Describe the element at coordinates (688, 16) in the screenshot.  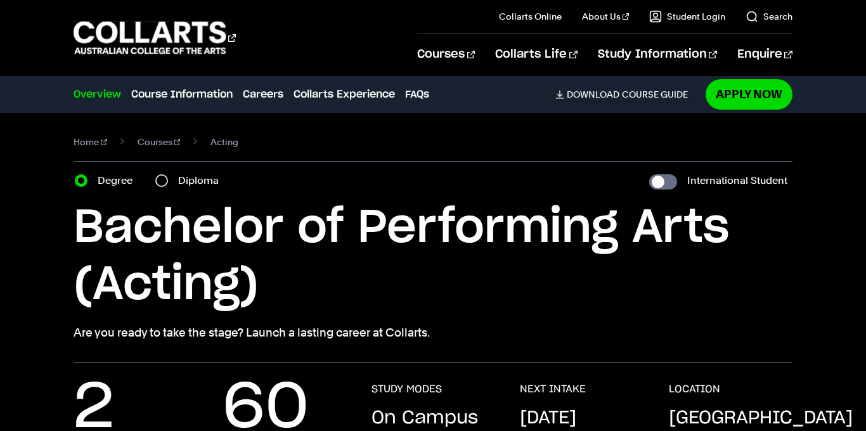
I see `a: Student Login` at that location.